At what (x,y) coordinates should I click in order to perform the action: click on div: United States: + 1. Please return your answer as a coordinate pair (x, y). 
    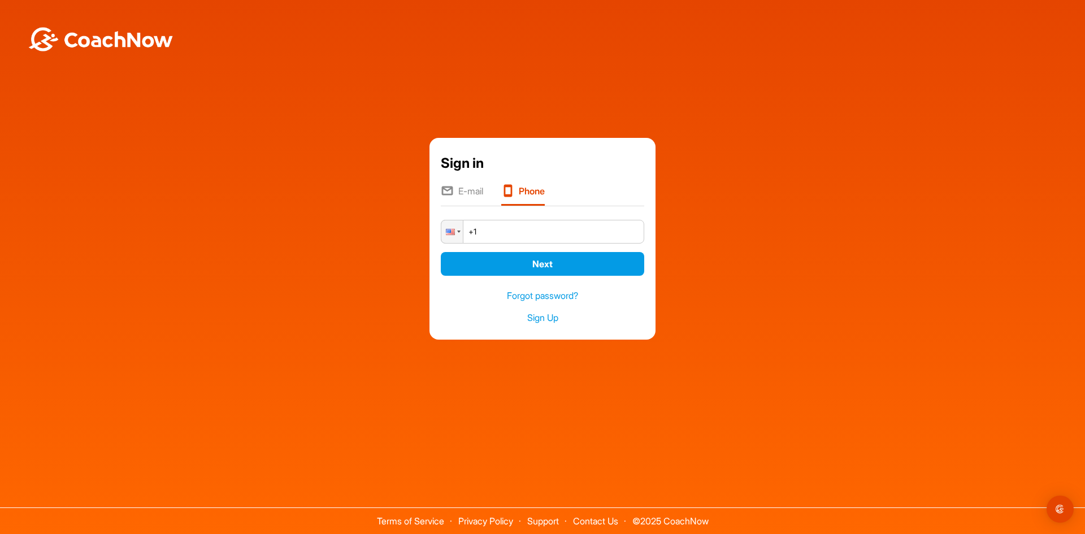
    Looking at the image, I should click on (452, 232).